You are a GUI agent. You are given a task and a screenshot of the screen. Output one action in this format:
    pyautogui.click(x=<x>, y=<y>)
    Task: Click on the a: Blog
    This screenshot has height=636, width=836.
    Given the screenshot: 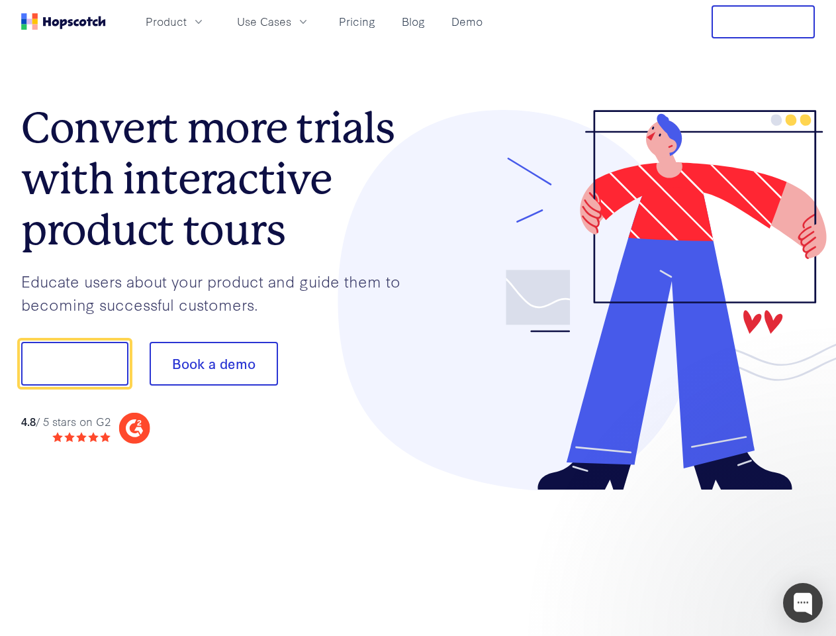 What is the action you would take?
    pyautogui.click(x=413, y=21)
    